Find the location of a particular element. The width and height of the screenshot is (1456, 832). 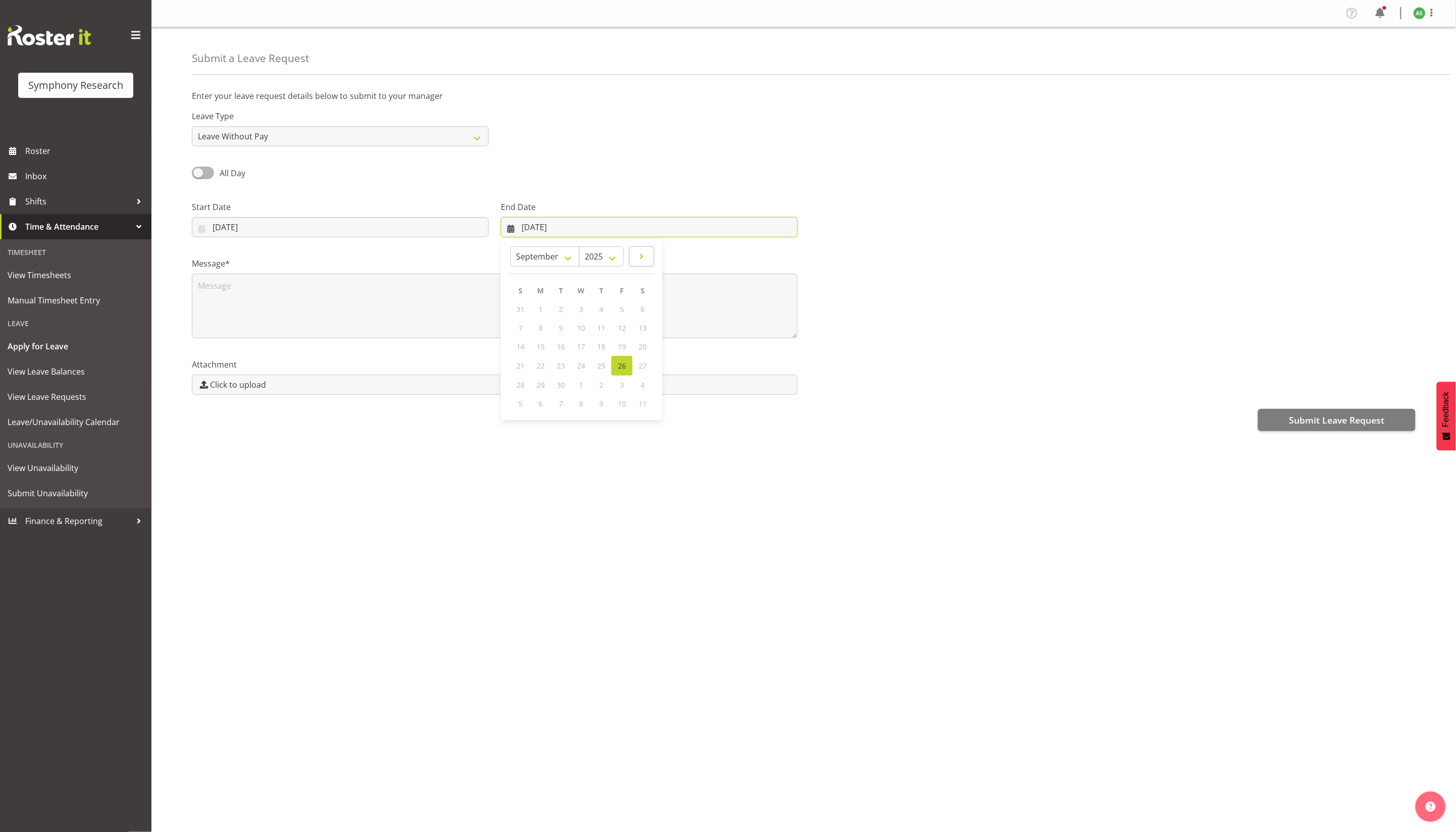

span: 23 is located at coordinates (561, 366).